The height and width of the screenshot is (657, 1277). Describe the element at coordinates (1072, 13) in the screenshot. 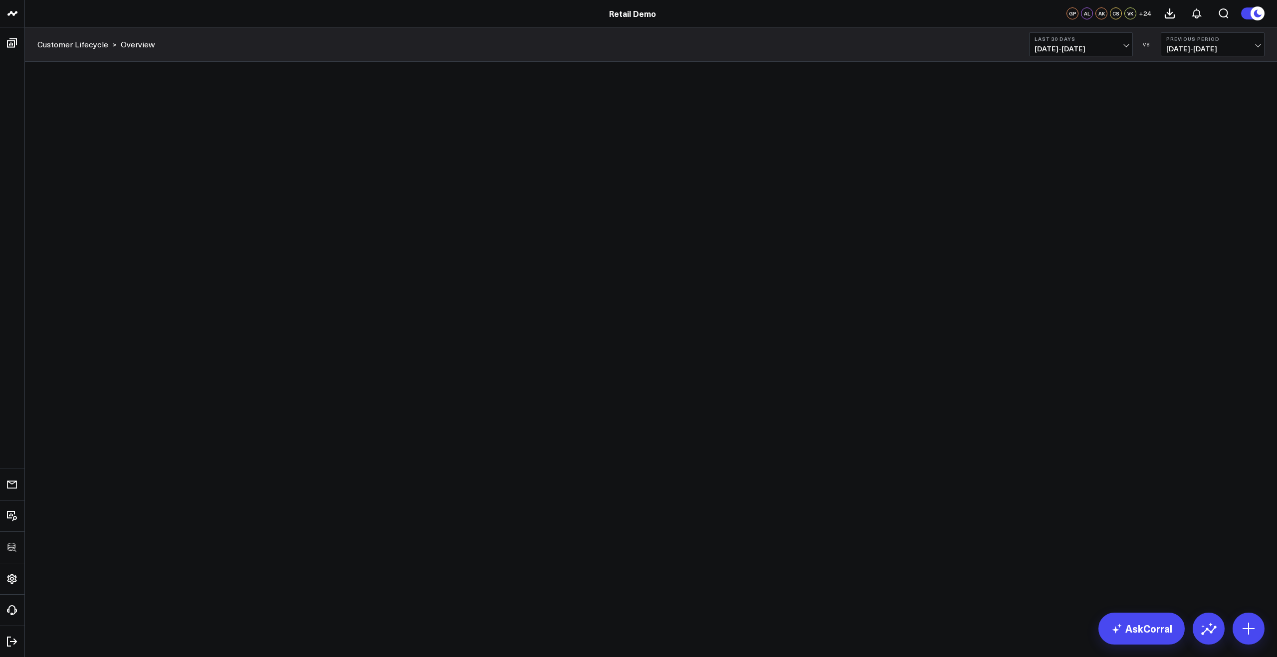

I see `div: GP` at that location.